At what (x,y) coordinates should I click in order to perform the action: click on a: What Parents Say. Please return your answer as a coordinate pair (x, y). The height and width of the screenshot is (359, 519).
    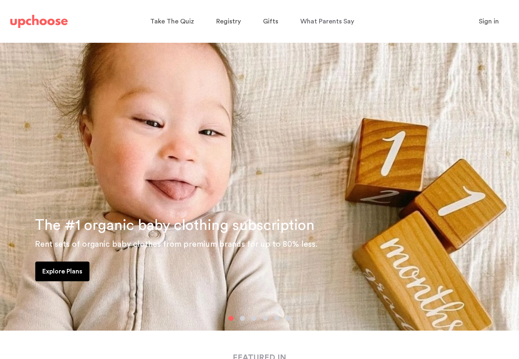
    Looking at the image, I should click on (329, 21).